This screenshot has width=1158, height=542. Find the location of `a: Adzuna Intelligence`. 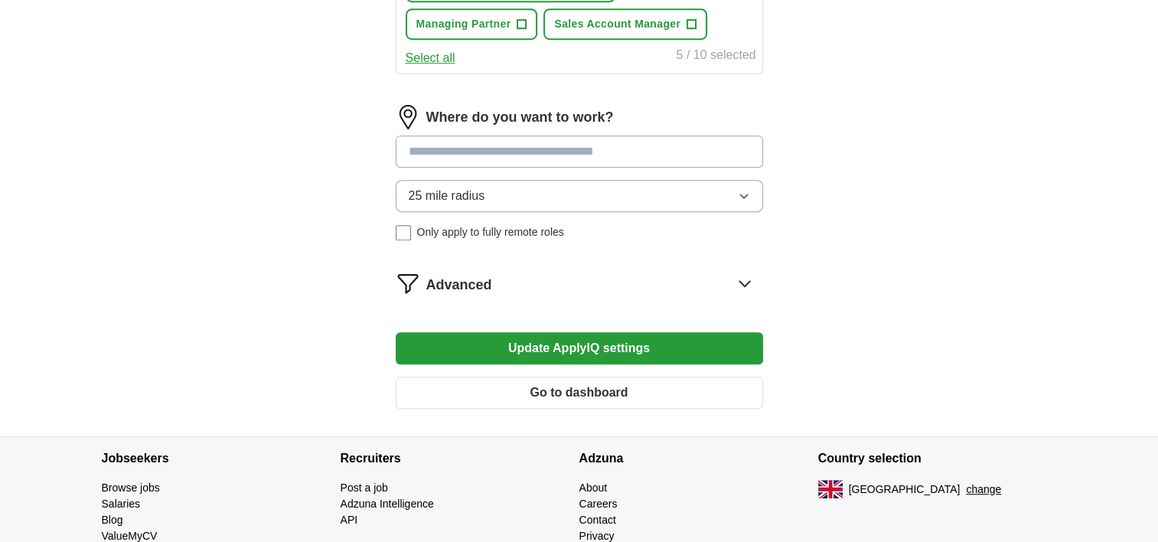

a: Adzuna Intelligence is located at coordinates (387, 504).